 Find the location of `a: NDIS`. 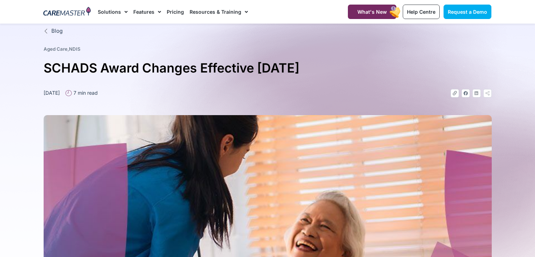

a: NDIS is located at coordinates (75, 49).